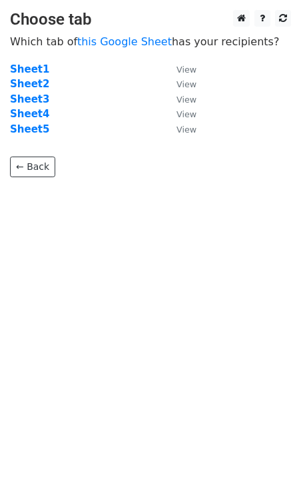  Describe the element at coordinates (29, 99) in the screenshot. I see `strong: Sheet3` at that location.